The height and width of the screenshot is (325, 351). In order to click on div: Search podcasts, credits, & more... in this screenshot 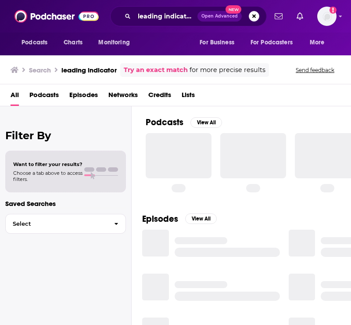, I will do `click(188, 16)`.